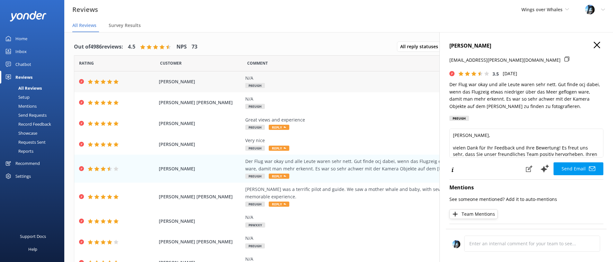 The image size is (613, 262). I want to click on div: Mentions, so click(20, 106).